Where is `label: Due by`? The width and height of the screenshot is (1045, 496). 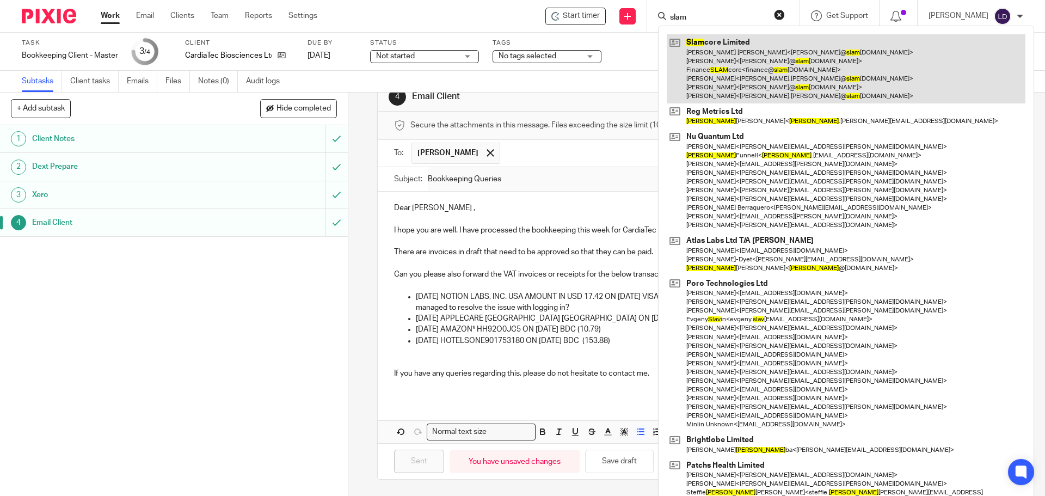
label: Due by is located at coordinates (332, 43).